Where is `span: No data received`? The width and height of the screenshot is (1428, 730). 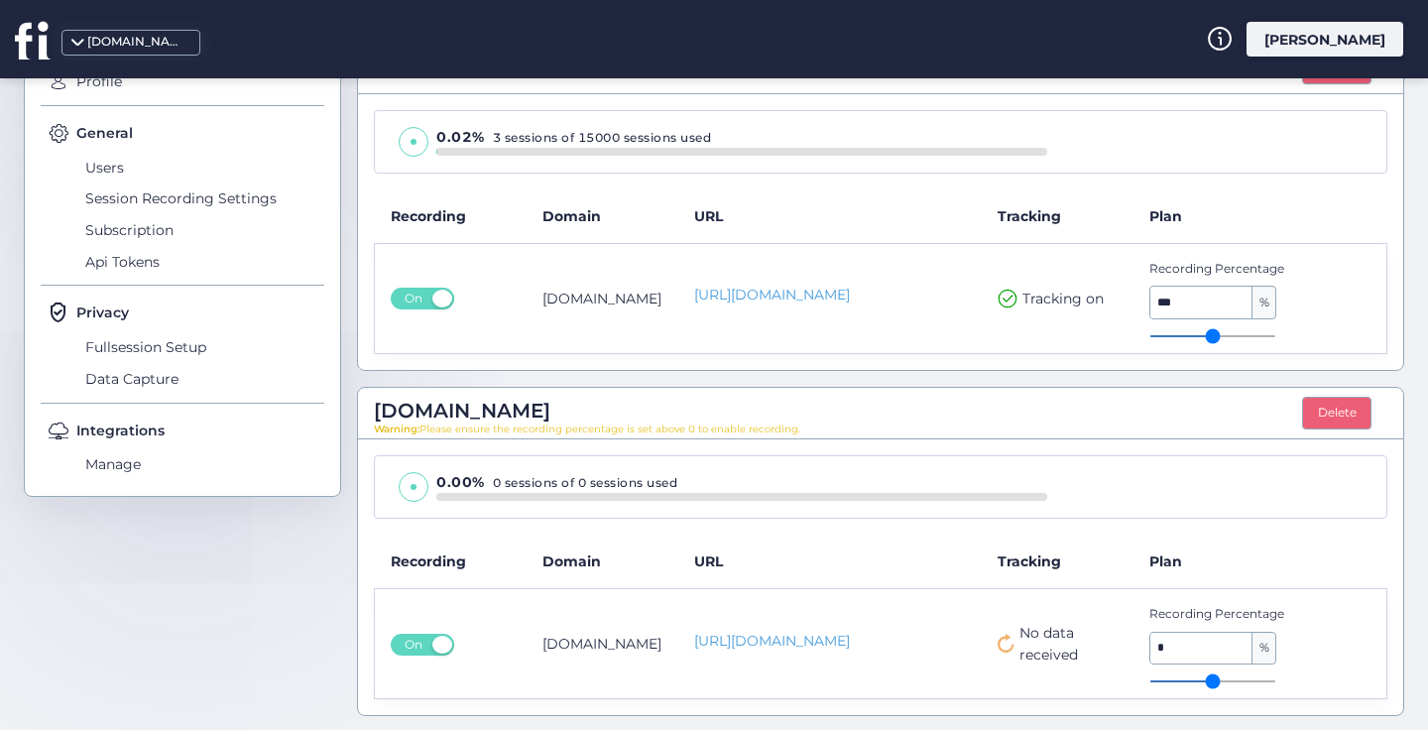 span: No data received is located at coordinates (1068, 643).